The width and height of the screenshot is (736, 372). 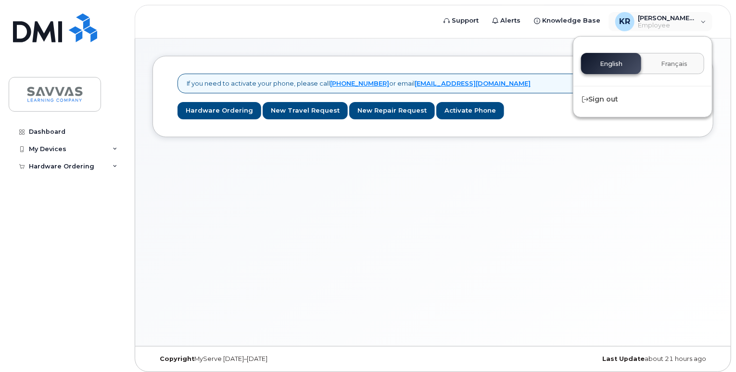 What do you see at coordinates (177, 358) in the screenshot?
I see `strong: Copyright` at bounding box center [177, 358].